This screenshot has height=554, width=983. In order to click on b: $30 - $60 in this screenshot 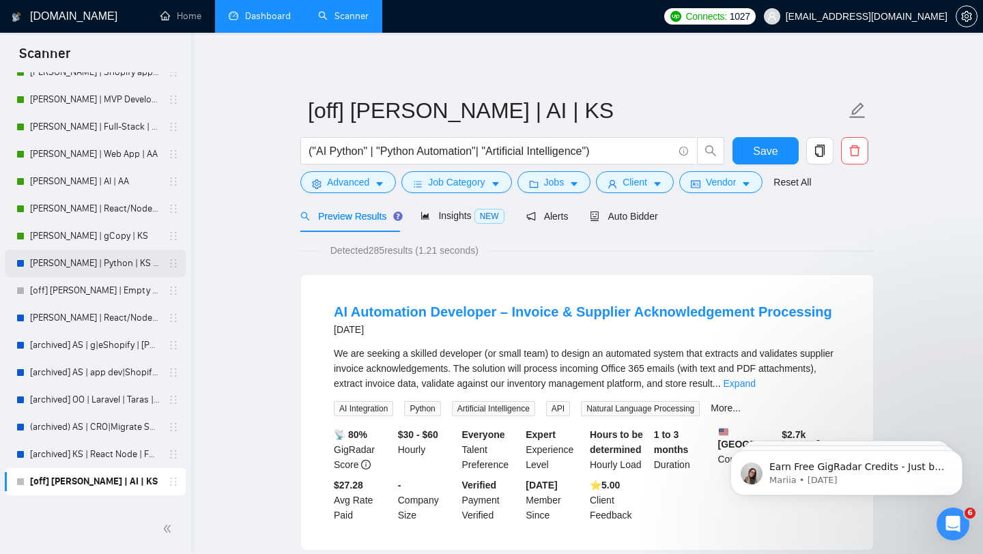, I will do `click(418, 435)`.